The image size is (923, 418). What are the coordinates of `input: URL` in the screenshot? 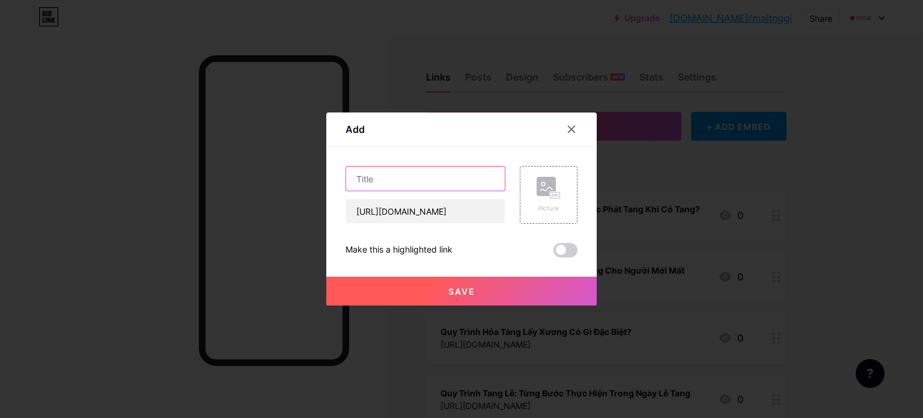 It's located at (425, 211).